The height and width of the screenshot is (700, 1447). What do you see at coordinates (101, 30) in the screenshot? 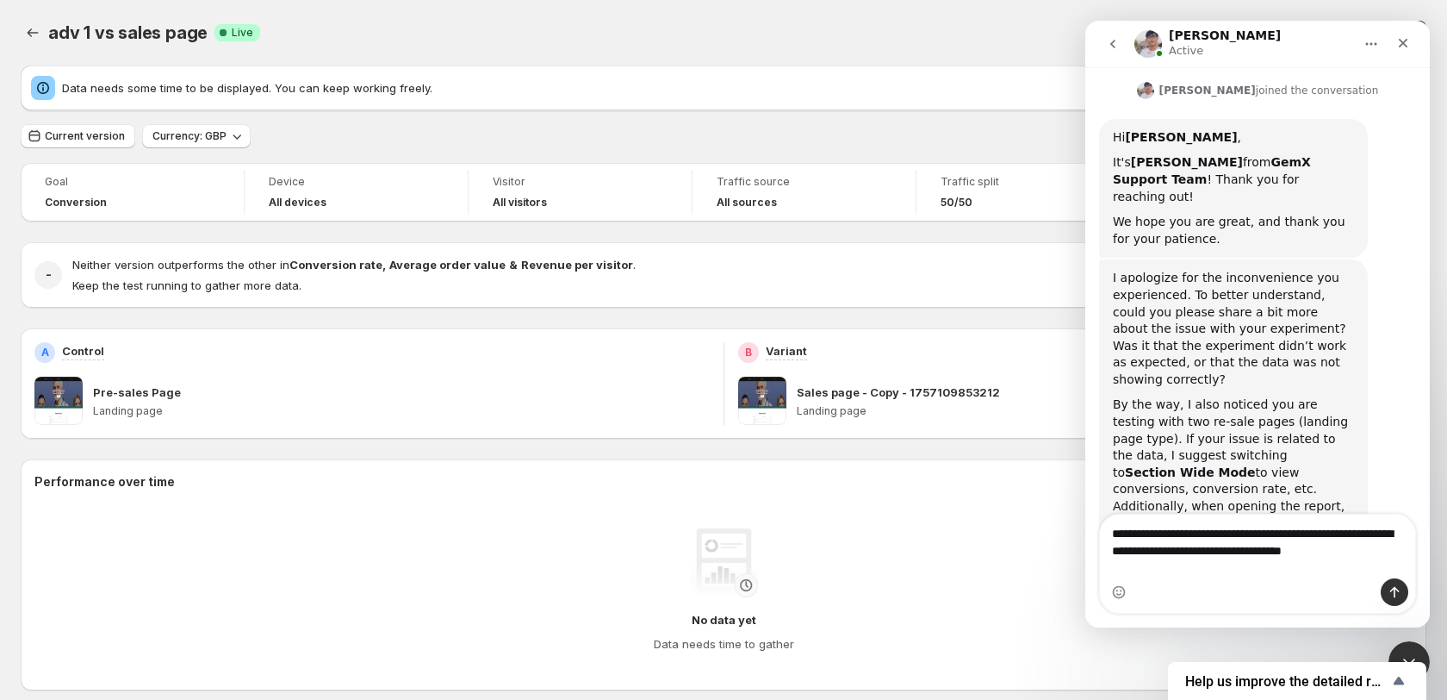
I see `p: Active` at bounding box center [101, 30].